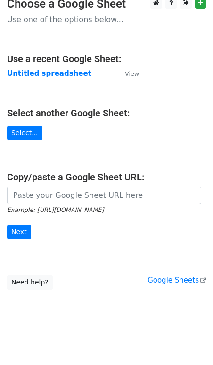 The height and width of the screenshot is (365, 213). Describe the element at coordinates (104, 195) in the screenshot. I see `input: Paste your Google Sheet URL here` at that location.